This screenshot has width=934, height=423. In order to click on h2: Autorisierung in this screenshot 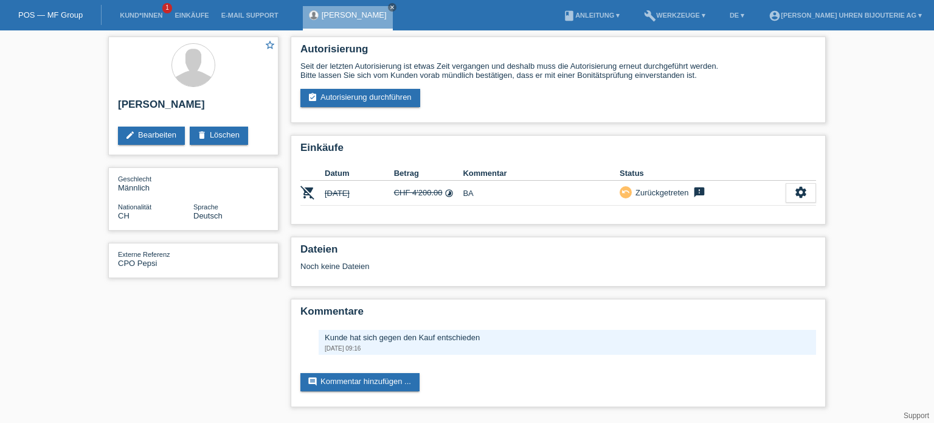, I will do `click(559, 52)`.